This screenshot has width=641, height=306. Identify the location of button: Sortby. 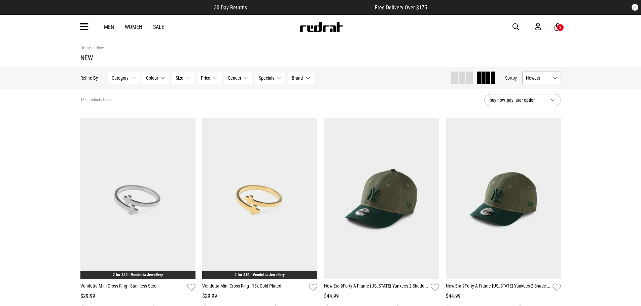
(511, 78).